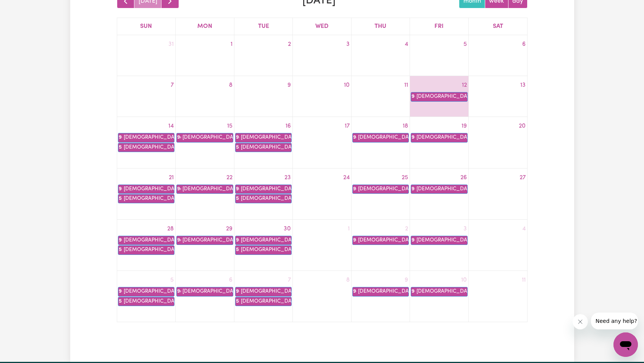 The width and height of the screenshot is (644, 363). Describe the element at coordinates (205, 142) in the screenshot. I see `td: September 15, 2025` at that location.